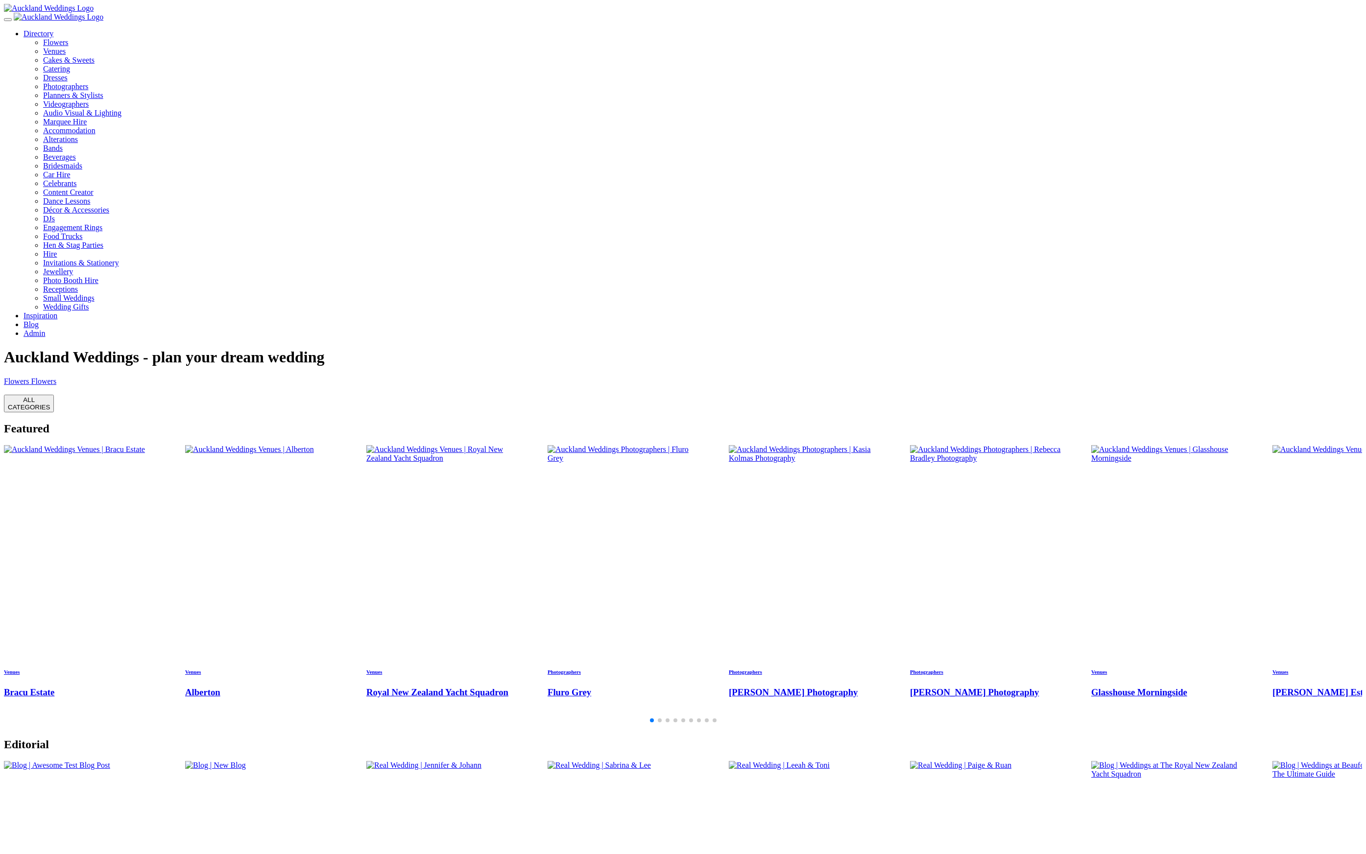 This screenshot has width=1366, height=854. I want to click on swiper-slide: 7 / 29, so click(1170, 587).